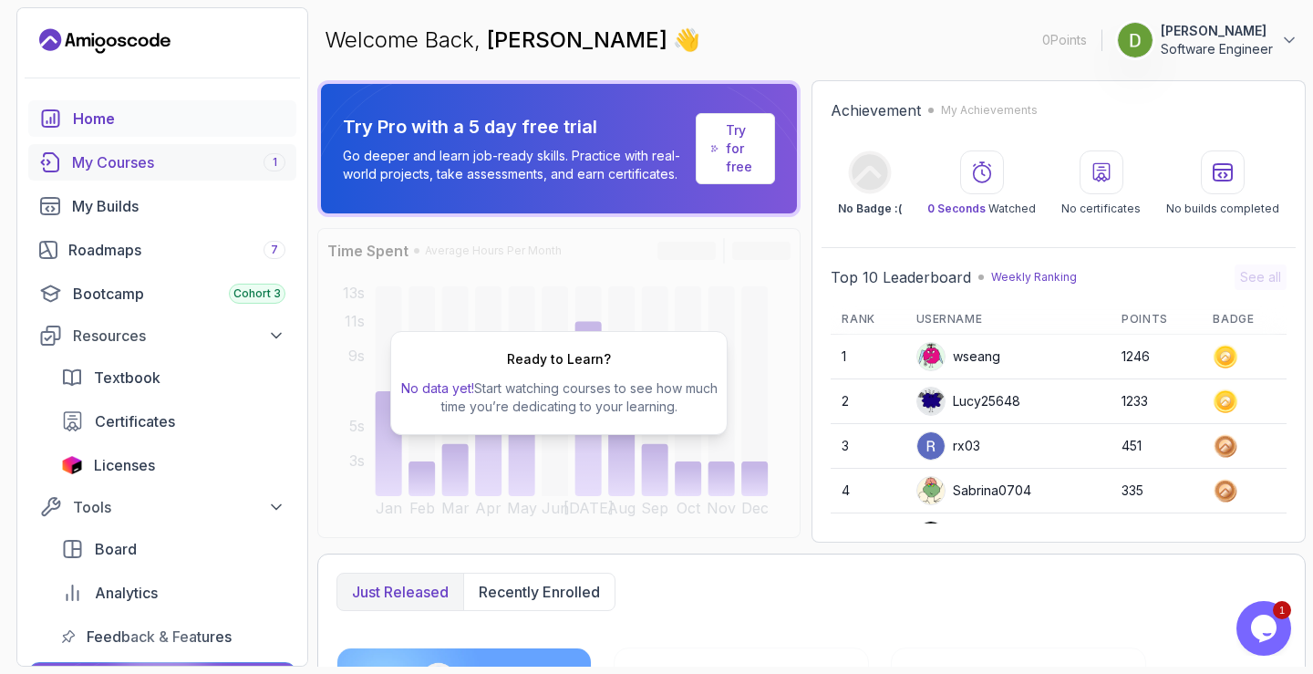 The height and width of the screenshot is (674, 1313). I want to click on h2: Top 10 Leaderboard, so click(901, 277).